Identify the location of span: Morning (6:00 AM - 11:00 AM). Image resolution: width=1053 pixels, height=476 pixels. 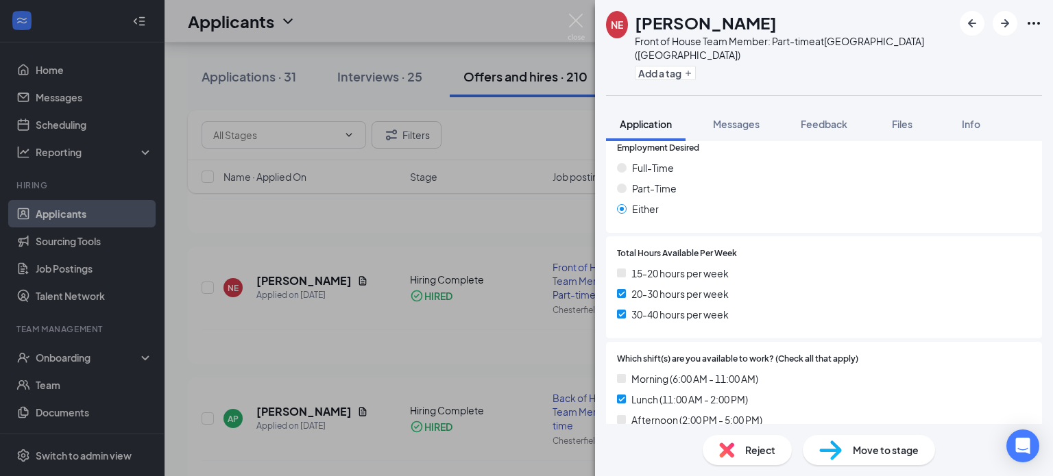
(694, 379).